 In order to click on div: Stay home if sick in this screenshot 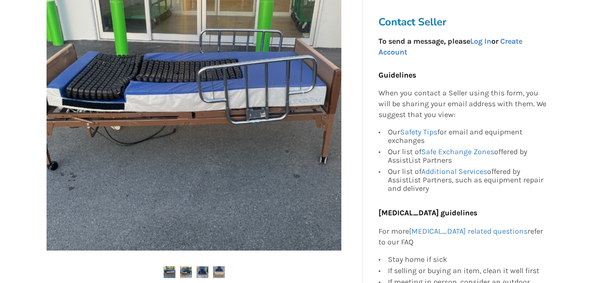, I will do `click(467, 260)`.